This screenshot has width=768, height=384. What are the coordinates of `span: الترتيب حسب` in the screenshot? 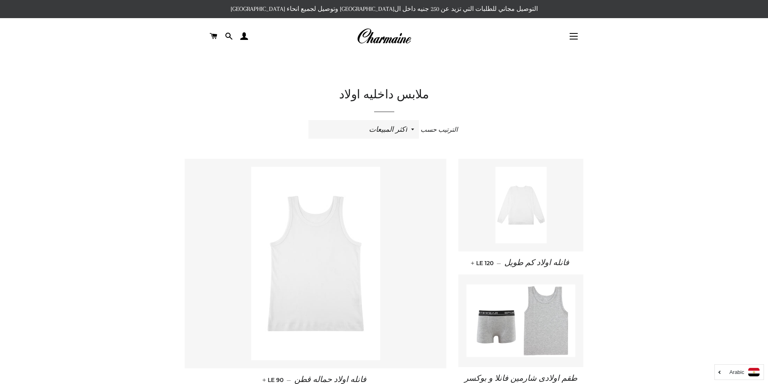 It's located at (439, 130).